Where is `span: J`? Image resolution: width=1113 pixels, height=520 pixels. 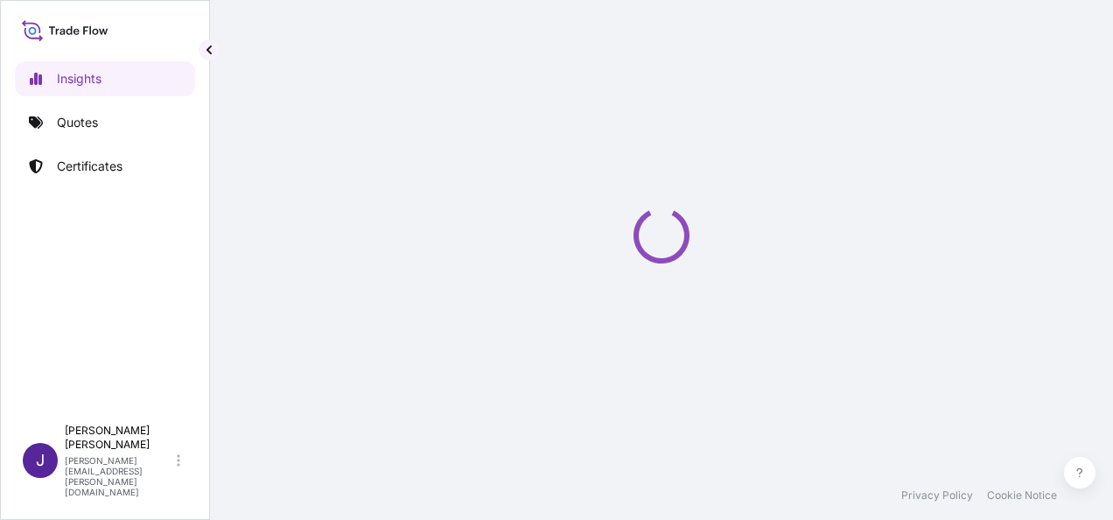
span: J is located at coordinates (40, 460).